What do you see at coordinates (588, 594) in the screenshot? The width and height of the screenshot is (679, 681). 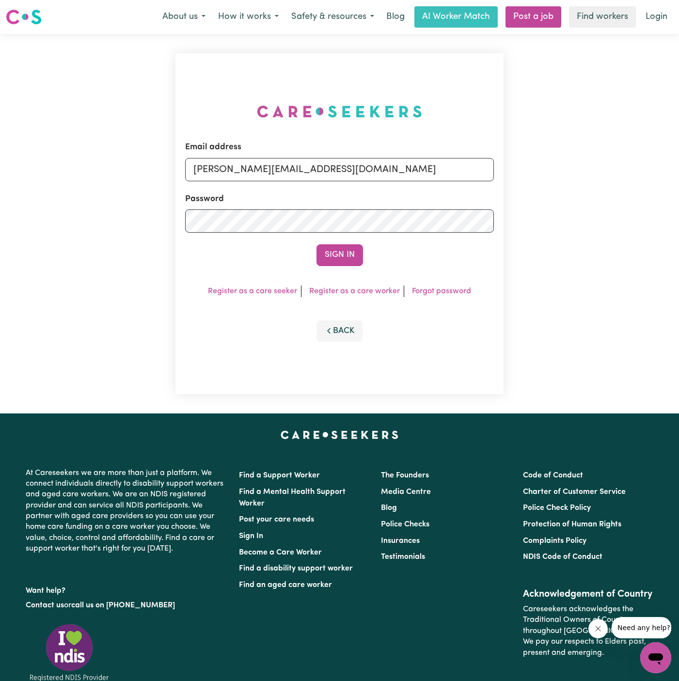 I see `h2: Acknowledgement of Country` at bounding box center [588, 594].